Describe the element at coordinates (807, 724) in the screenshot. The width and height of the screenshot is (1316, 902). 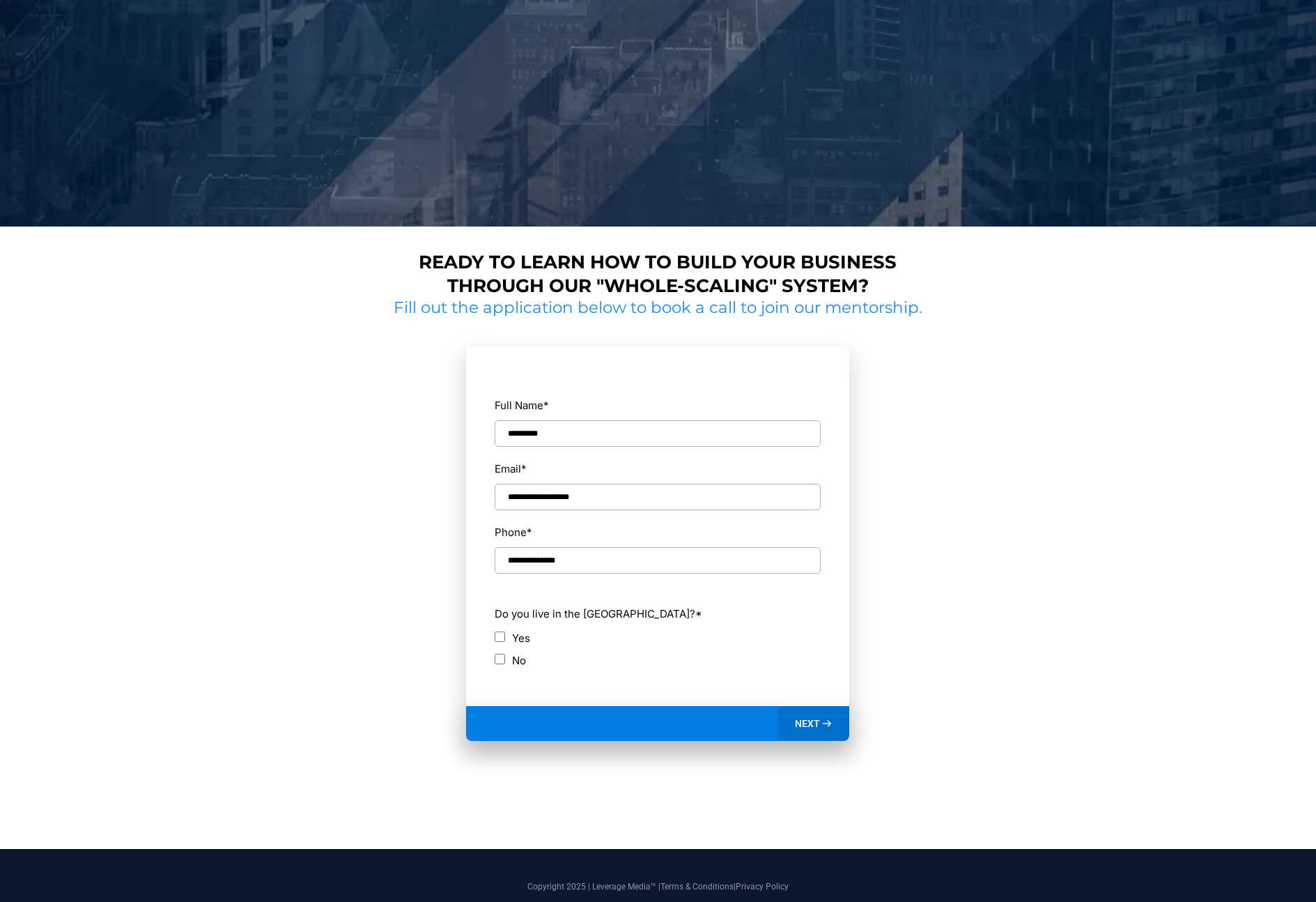
I see `span: NEXT` at that location.